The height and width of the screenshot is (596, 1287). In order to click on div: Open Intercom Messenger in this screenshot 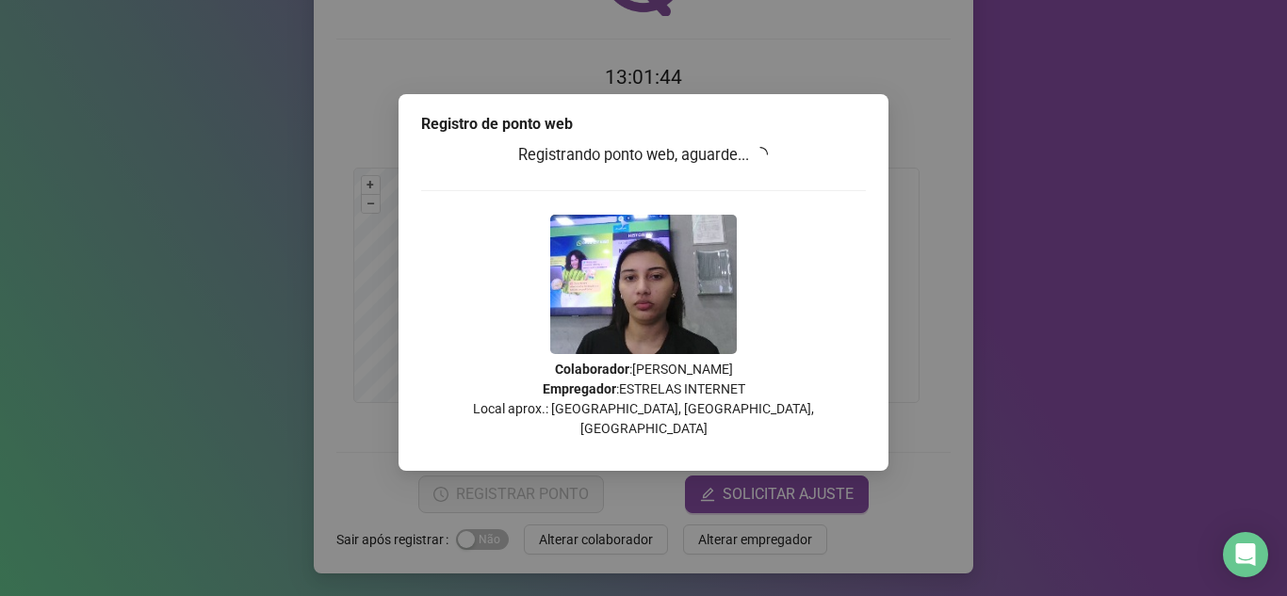, I will do `click(1245, 555)`.